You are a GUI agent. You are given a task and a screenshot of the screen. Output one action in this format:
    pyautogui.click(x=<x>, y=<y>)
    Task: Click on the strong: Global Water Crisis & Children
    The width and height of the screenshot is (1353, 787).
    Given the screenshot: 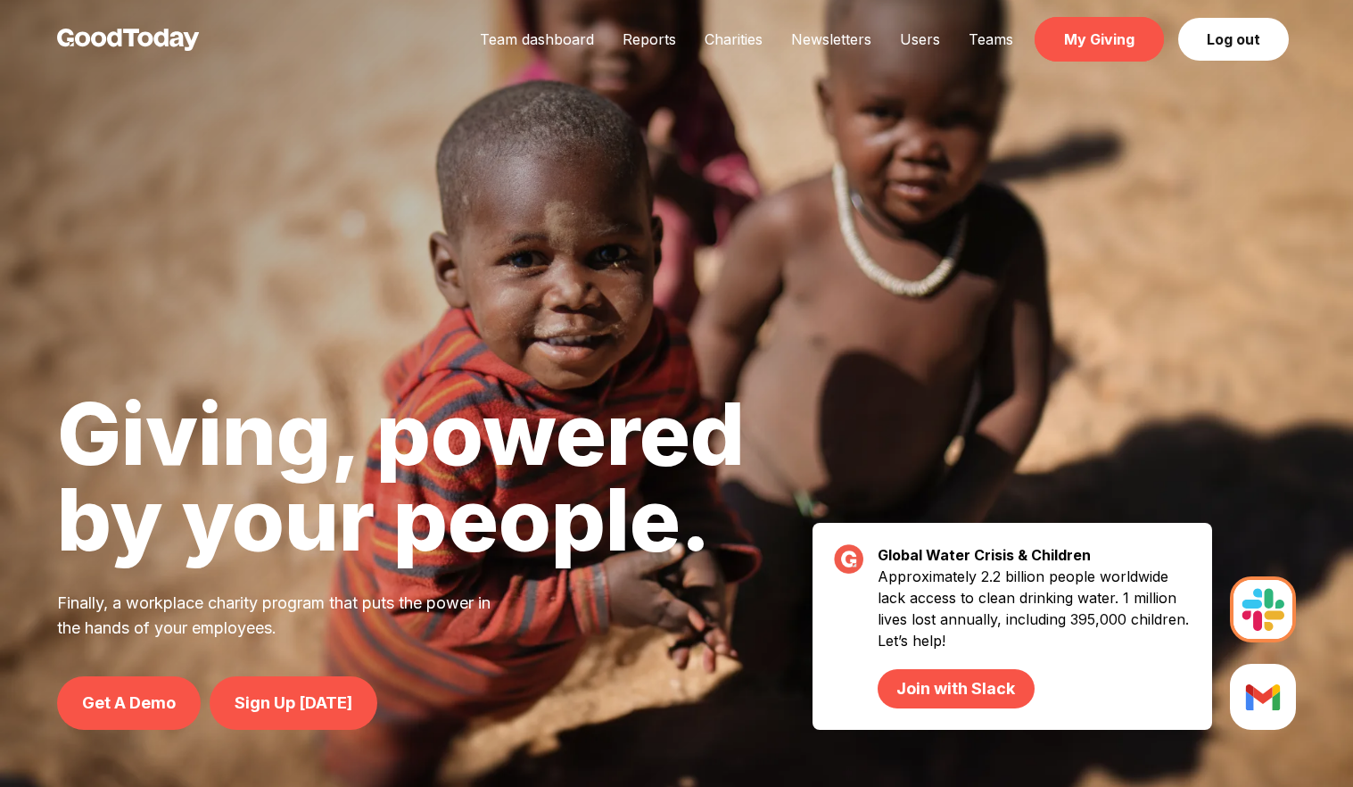 What is the action you would take?
    pyautogui.click(x=984, y=555)
    